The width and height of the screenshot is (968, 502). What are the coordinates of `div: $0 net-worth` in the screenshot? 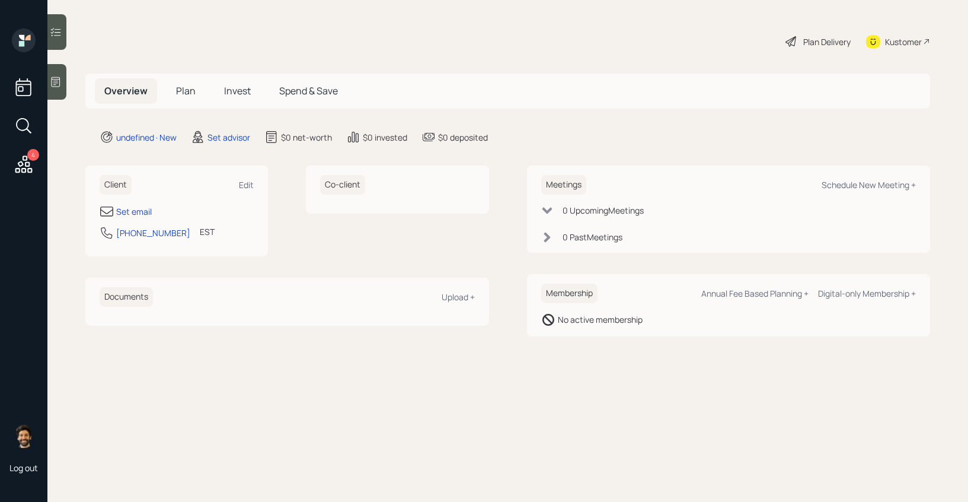 It's located at (307, 137).